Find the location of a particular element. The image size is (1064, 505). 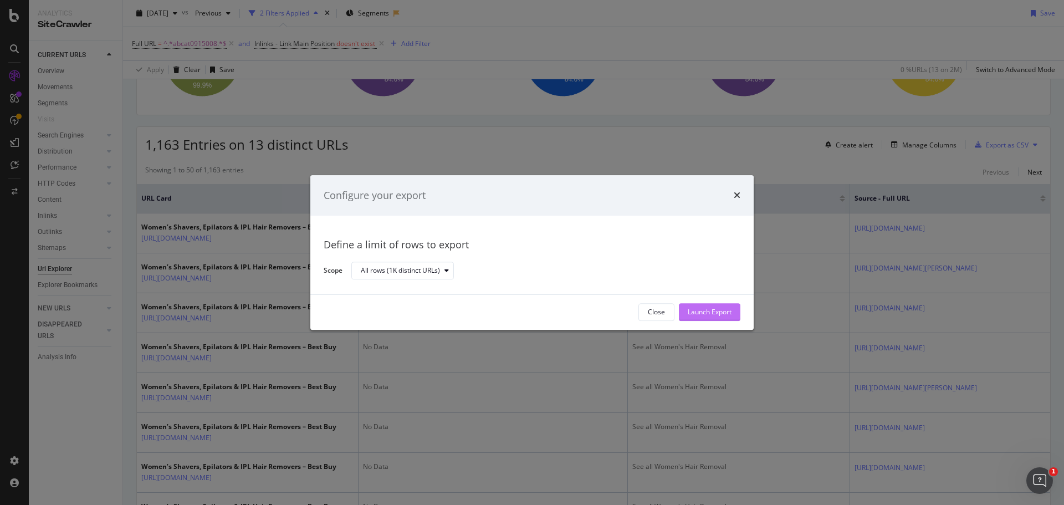

span: 1 is located at coordinates (1053, 472).